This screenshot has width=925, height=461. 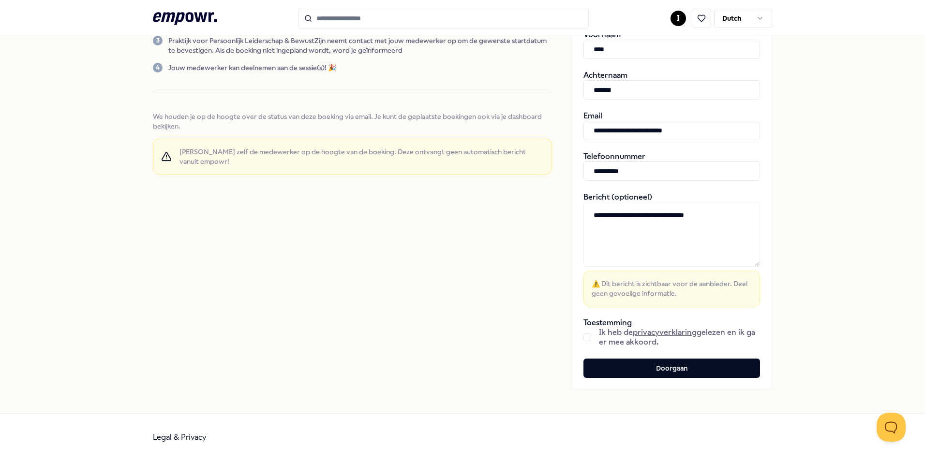 What do you see at coordinates (671, 85) in the screenshot?
I see `div: Achternaam` at bounding box center [671, 85].